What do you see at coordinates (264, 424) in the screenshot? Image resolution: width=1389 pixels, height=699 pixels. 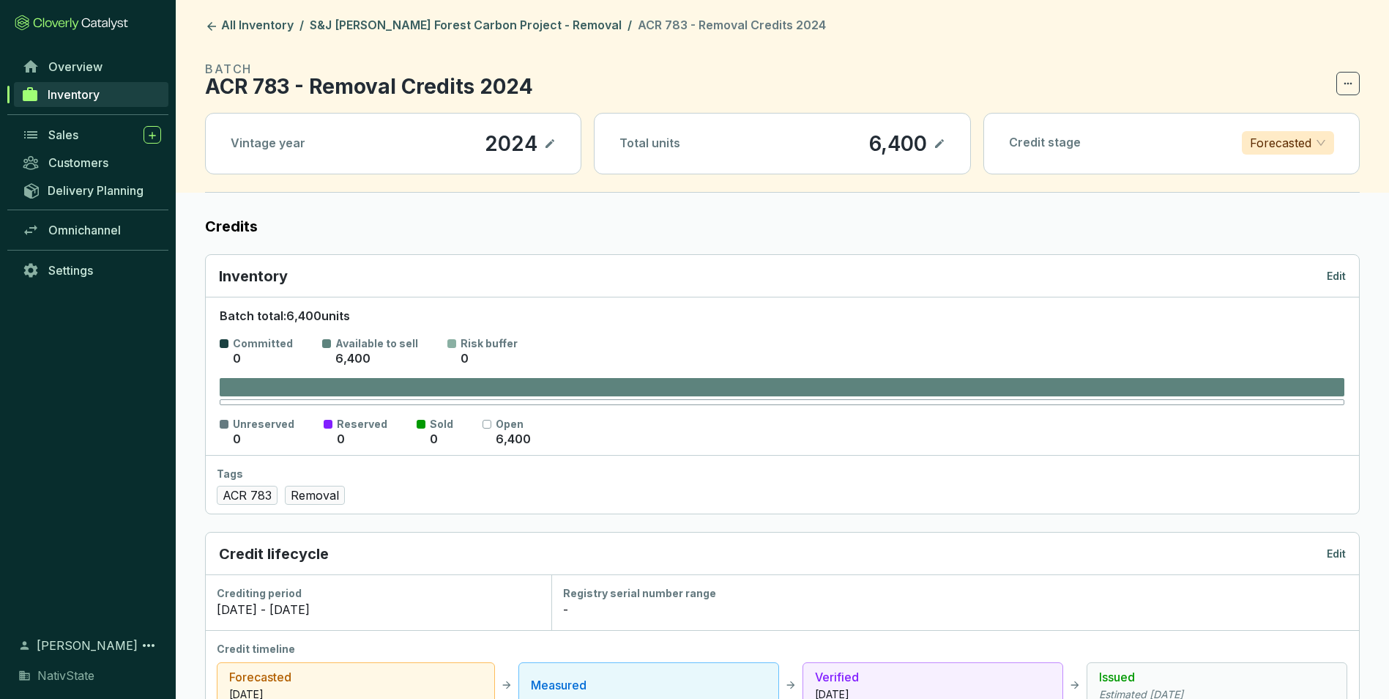 I see `p: Unreserved` at bounding box center [264, 424].